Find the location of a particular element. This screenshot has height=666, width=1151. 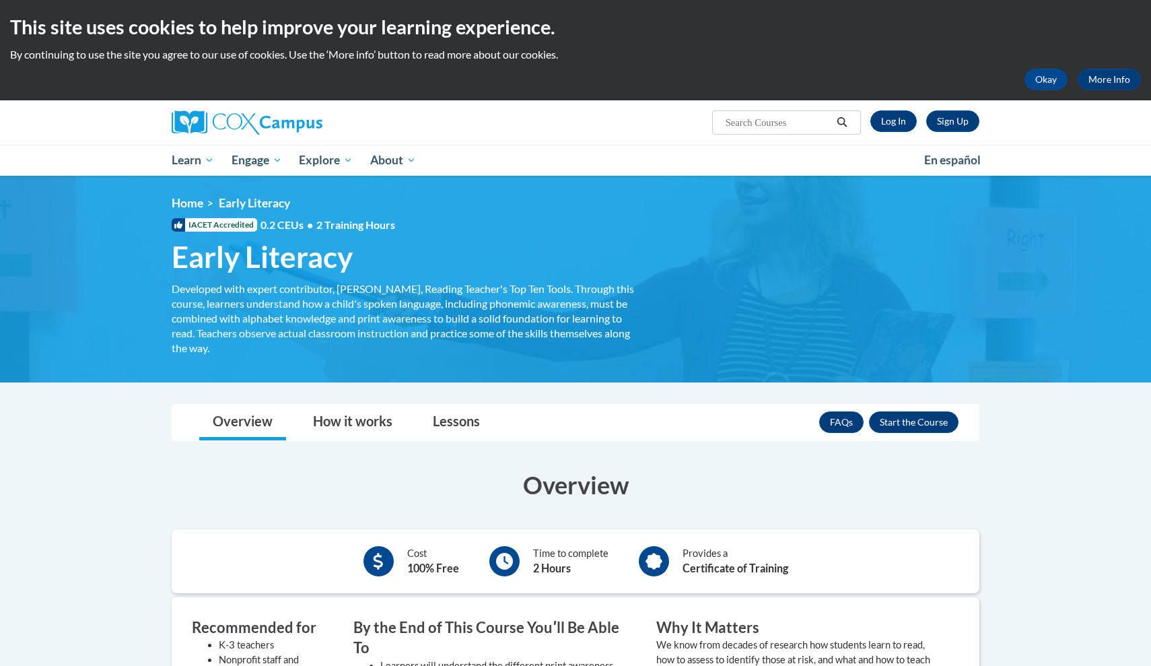

p: By continuing to use the site you agree to our use of cookies. Use the ‘More info’ button to read... is located at coordinates (575, 55).